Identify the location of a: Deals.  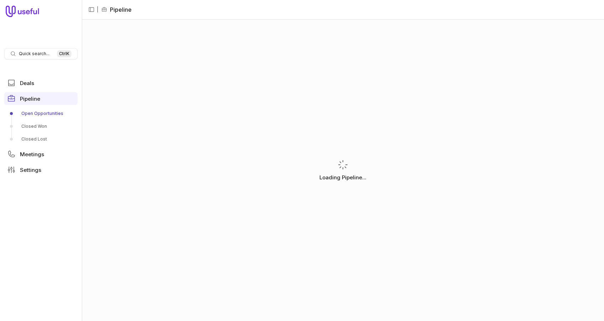
(41, 83).